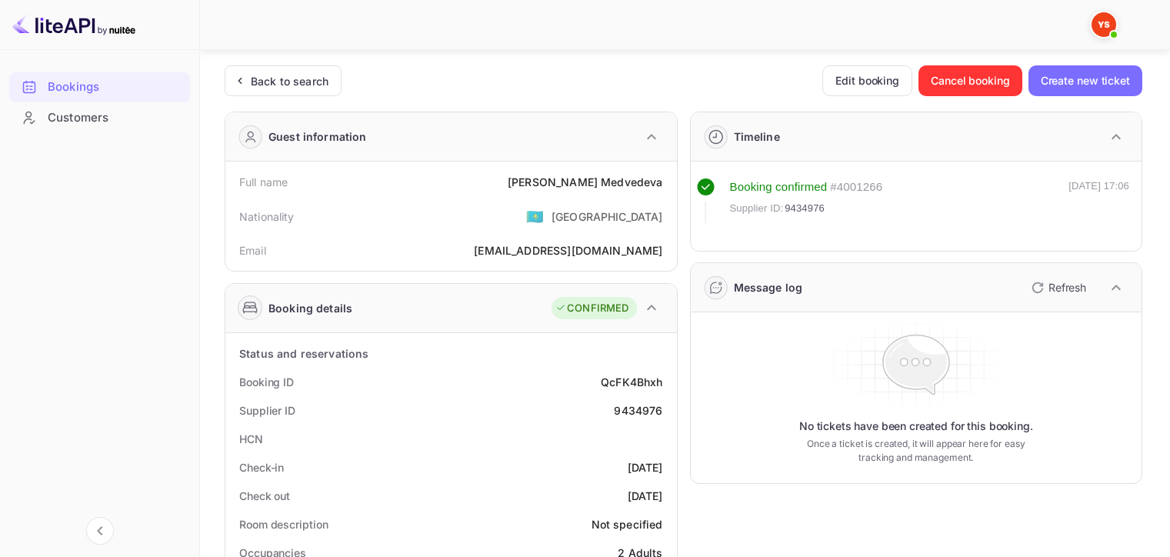 The width and height of the screenshot is (1170, 557). Describe the element at coordinates (535, 216) in the screenshot. I see `span: United States` at that location.